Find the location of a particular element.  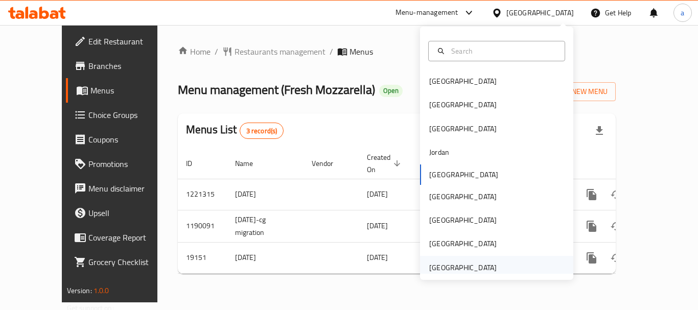

span: Version: is located at coordinates (79, 291).